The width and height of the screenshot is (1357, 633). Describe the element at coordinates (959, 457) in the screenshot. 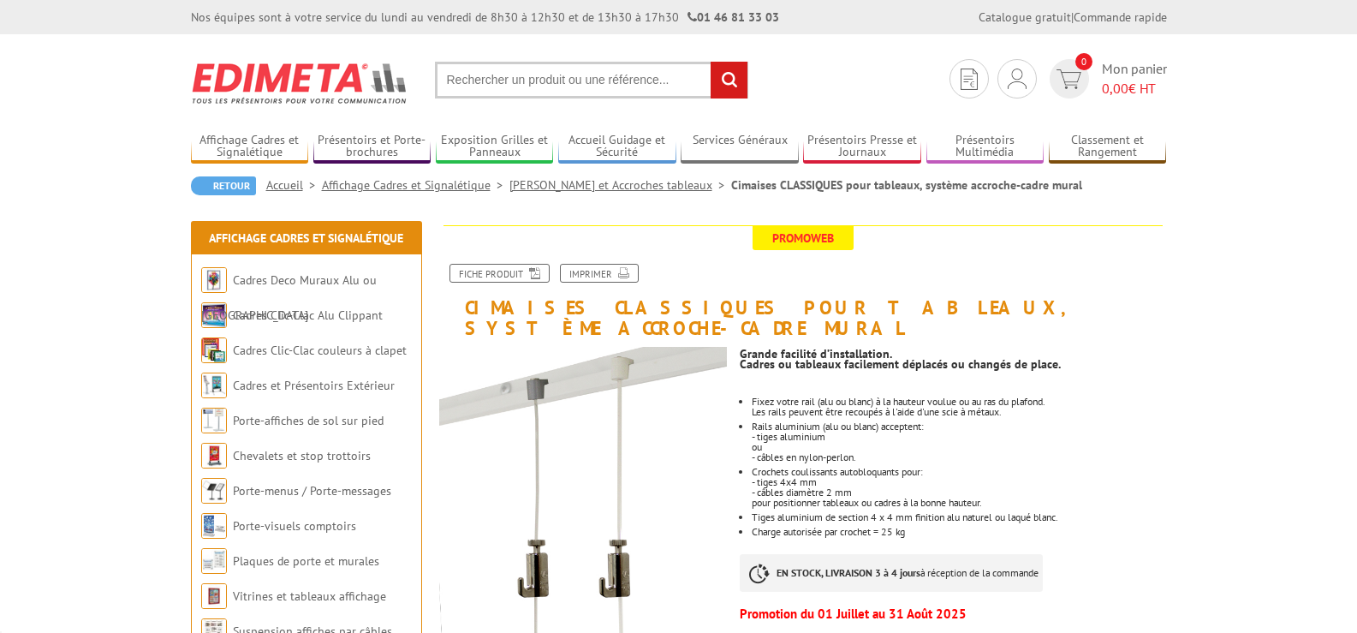

I see `p: - câbles en nylon-perlon.` at that location.